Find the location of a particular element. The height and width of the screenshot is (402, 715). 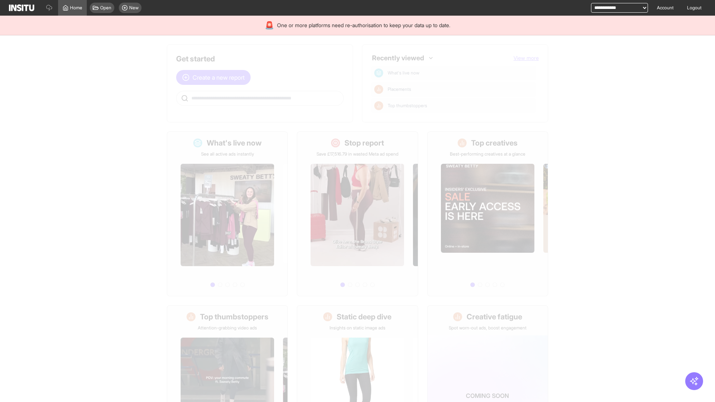

img: Logo is located at coordinates (22, 8).